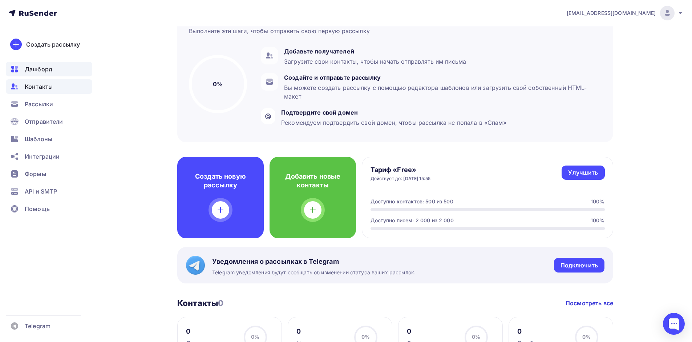 This screenshot has height=342, width=692. Describe the element at coordinates (39, 139) in the screenshot. I see `span: Шаблоны` at that location.